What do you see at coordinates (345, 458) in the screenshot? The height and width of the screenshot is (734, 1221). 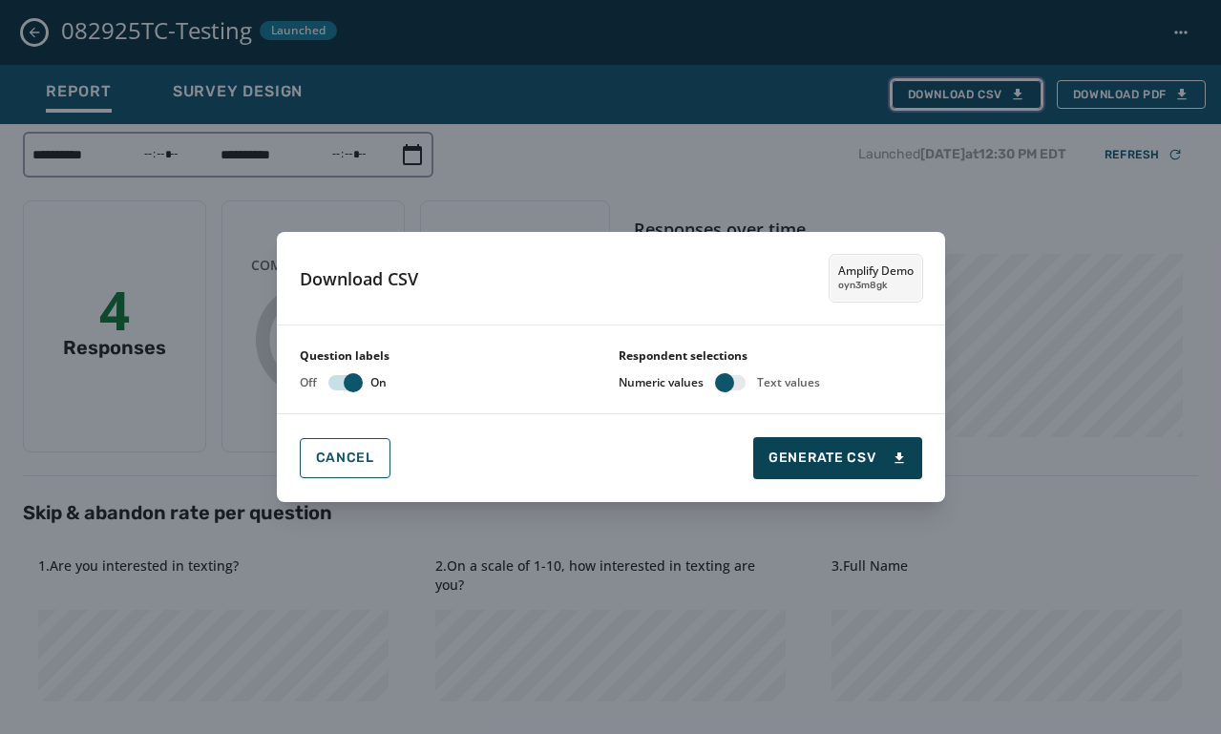 I see `span: Cancel` at bounding box center [345, 458].